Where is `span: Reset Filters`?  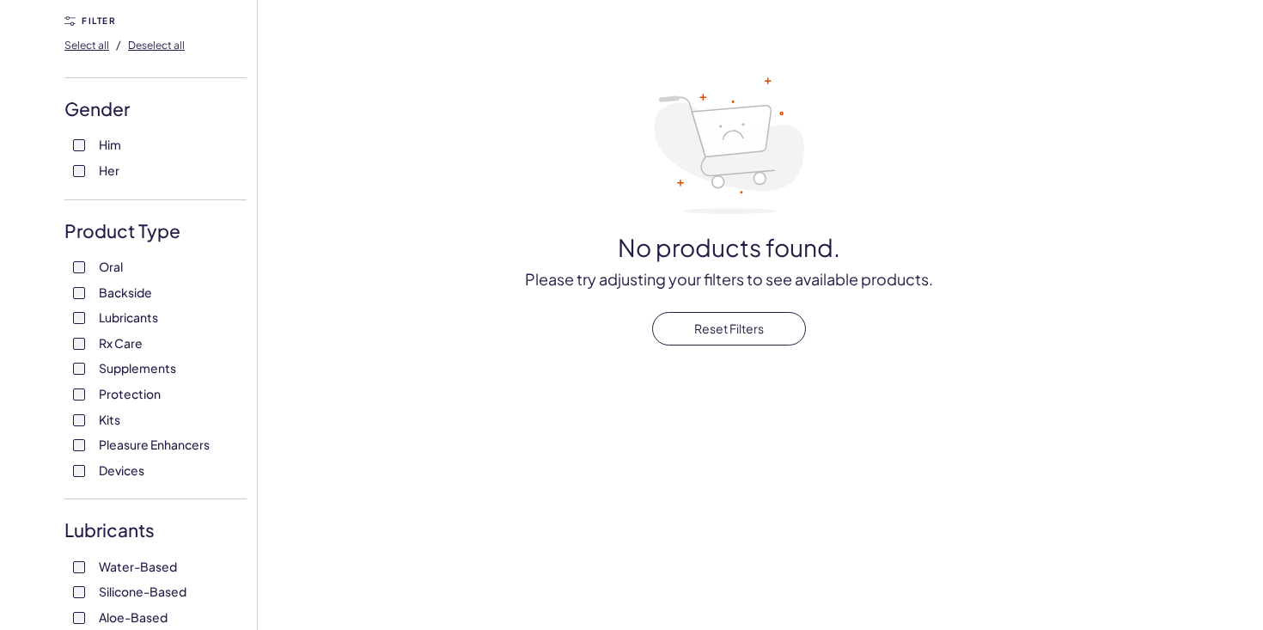
span: Reset Filters is located at coordinates (728, 328).